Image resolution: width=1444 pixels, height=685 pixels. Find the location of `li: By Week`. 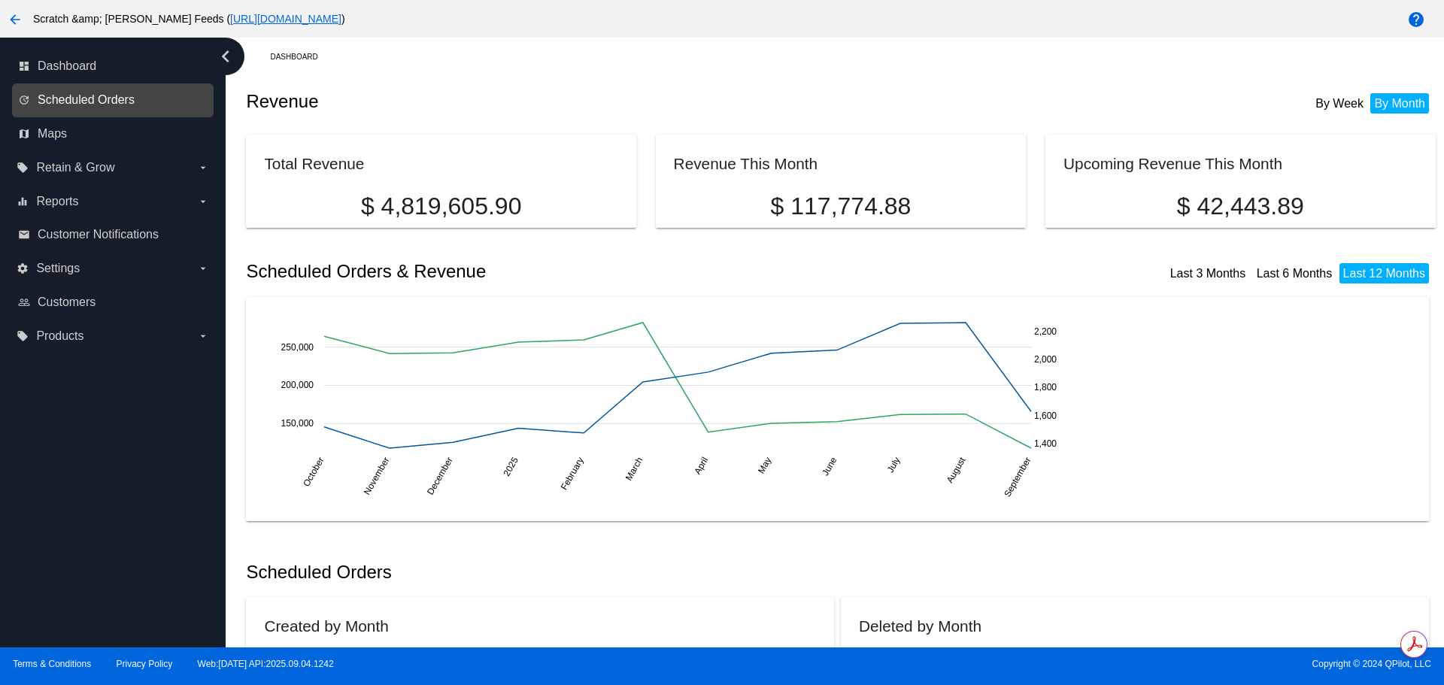

li: By Week is located at coordinates (1340, 103).